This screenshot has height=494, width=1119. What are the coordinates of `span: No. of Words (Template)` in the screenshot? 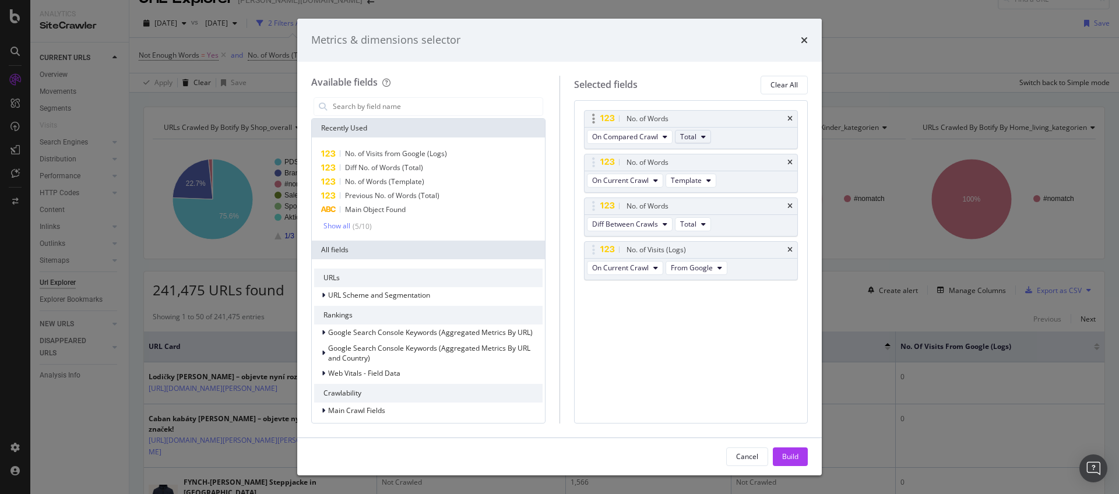 It's located at (385, 181).